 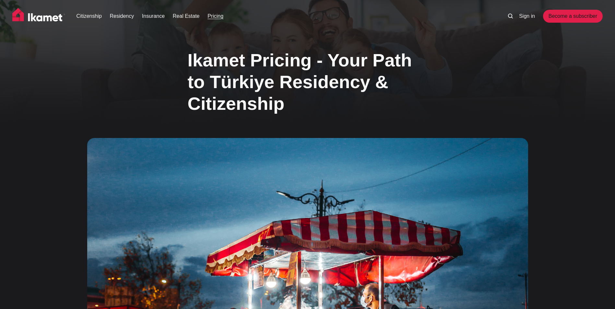 What do you see at coordinates (186, 16) in the screenshot?
I see `a: Real Estate` at bounding box center [186, 16].